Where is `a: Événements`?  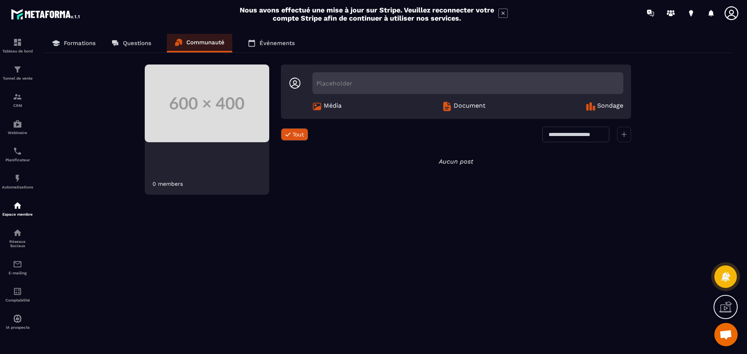 a: Événements is located at coordinates (271, 43).